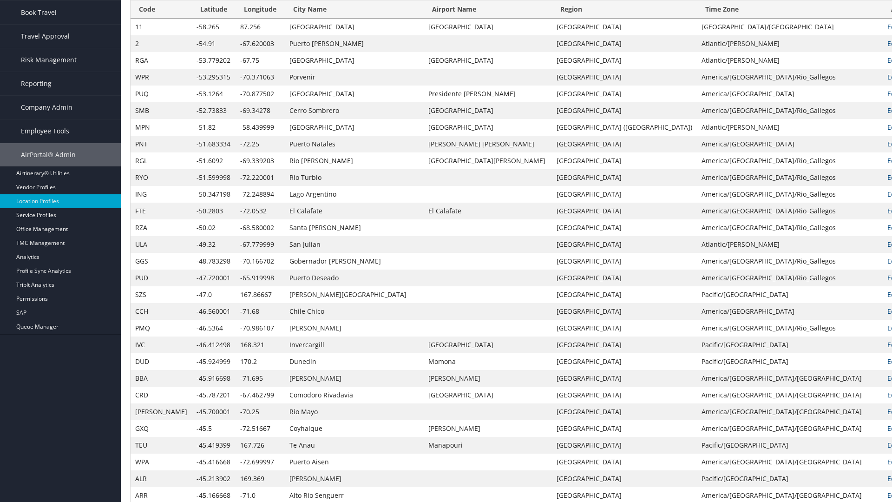  I want to click on td: -72.51667, so click(260, 428).